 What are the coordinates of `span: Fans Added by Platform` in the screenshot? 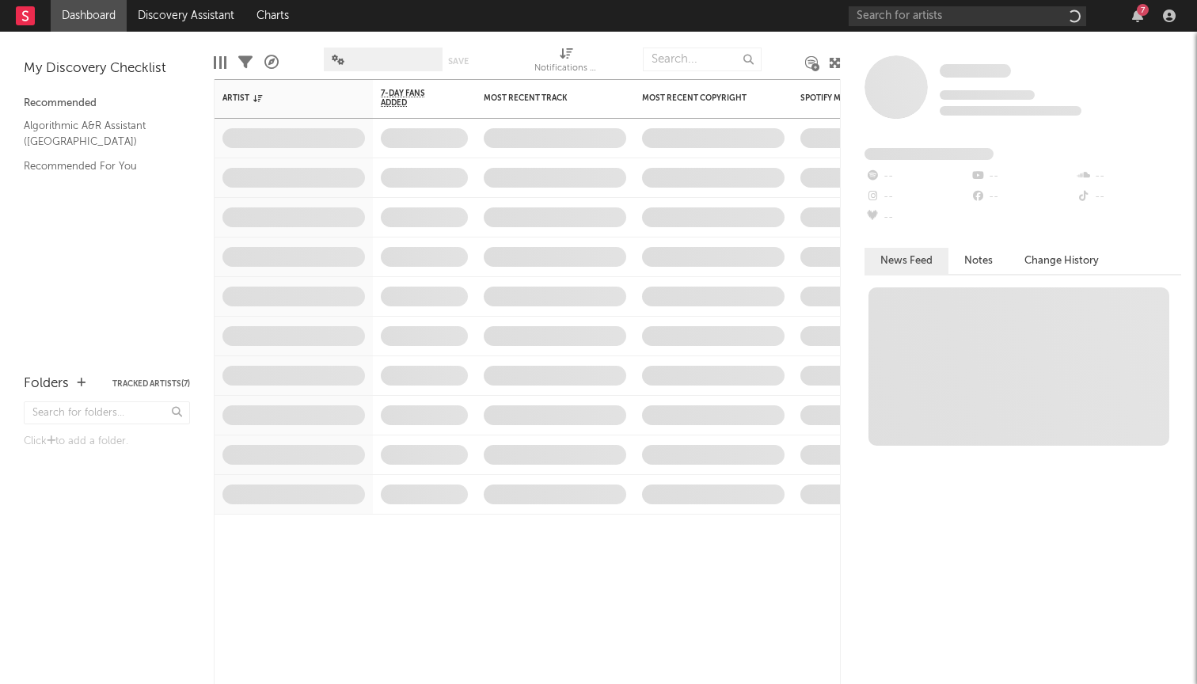 It's located at (928, 154).